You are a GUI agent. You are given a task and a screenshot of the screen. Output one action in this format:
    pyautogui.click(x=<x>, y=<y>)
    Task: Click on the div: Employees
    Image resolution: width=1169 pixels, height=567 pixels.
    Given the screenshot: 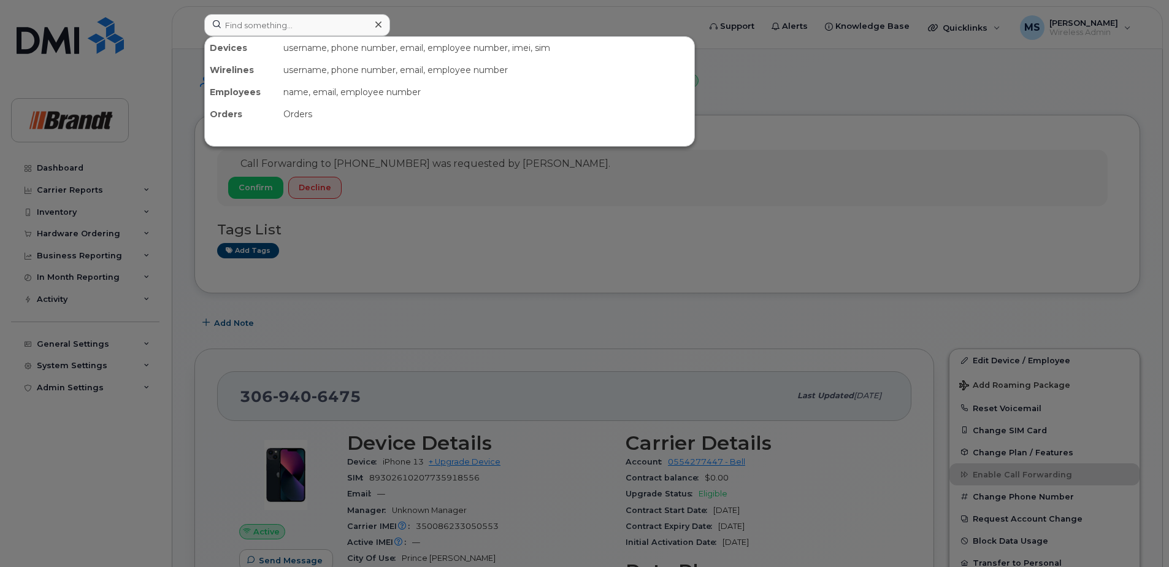 What is the action you would take?
    pyautogui.click(x=242, y=92)
    